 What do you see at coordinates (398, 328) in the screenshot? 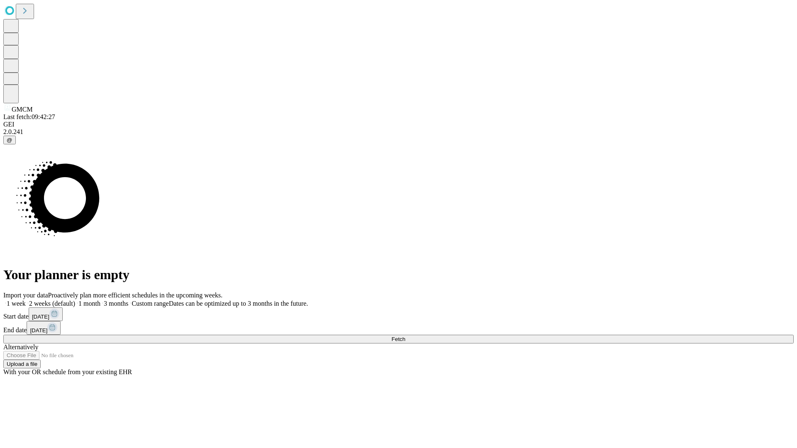
I see `div: End date` at bounding box center [398, 328].